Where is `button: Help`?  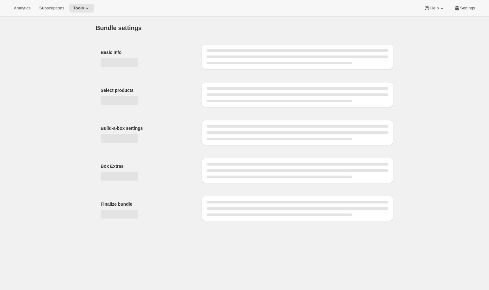 button: Help is located at coordinates (434, 8).